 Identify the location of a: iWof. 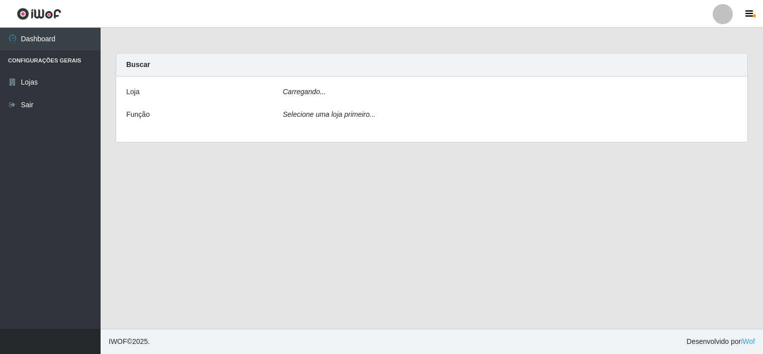
(748, 341).